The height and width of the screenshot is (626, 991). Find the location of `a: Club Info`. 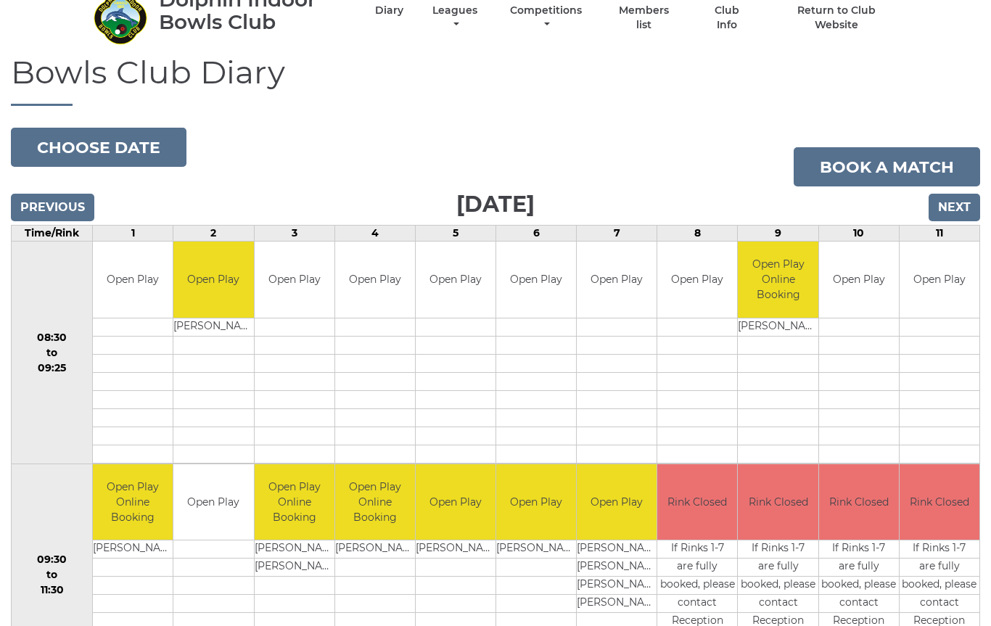

a: Club Info is located at coordinates (726, 17).